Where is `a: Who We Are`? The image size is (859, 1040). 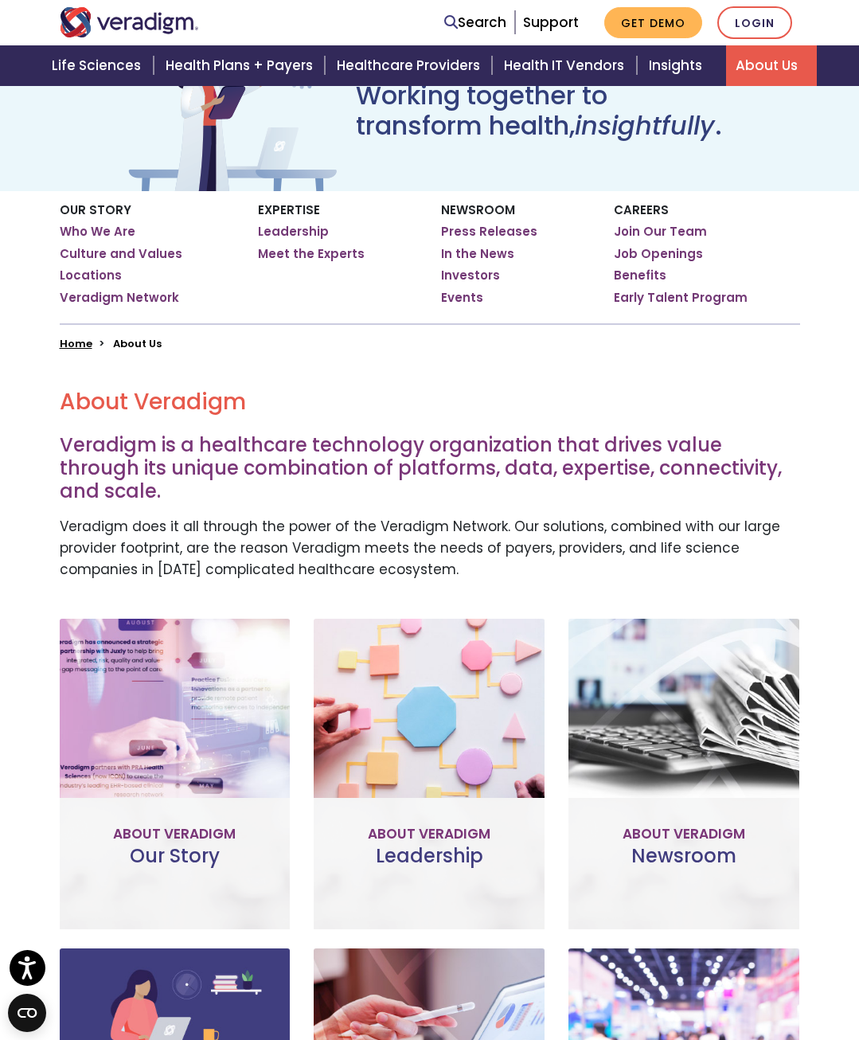 a: Who We Are is located at coordinates (97, 232).